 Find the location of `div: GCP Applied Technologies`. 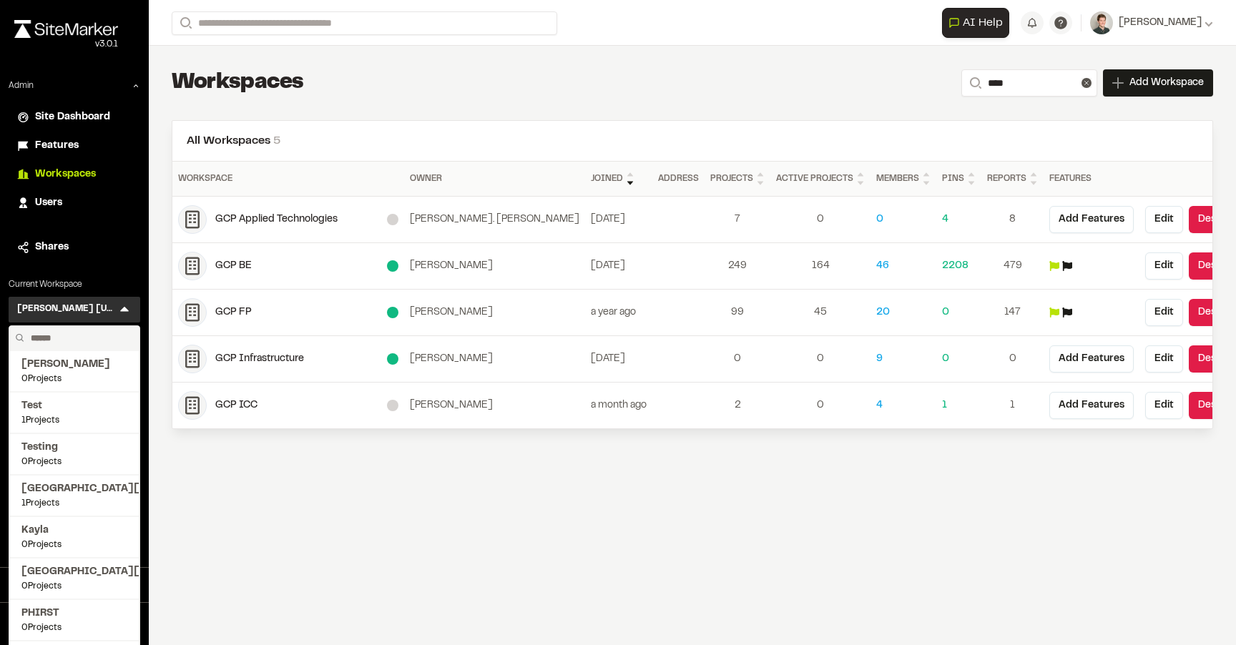

div: GCP Applied Technologies is located at coordinates (301, 220).